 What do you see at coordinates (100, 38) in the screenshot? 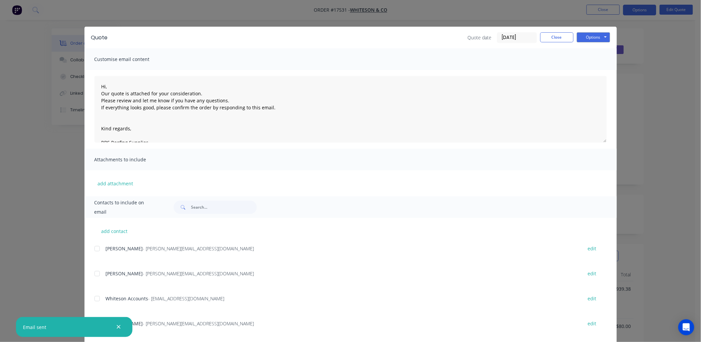
I see `div: Quote` at bounding box center [100, 38].